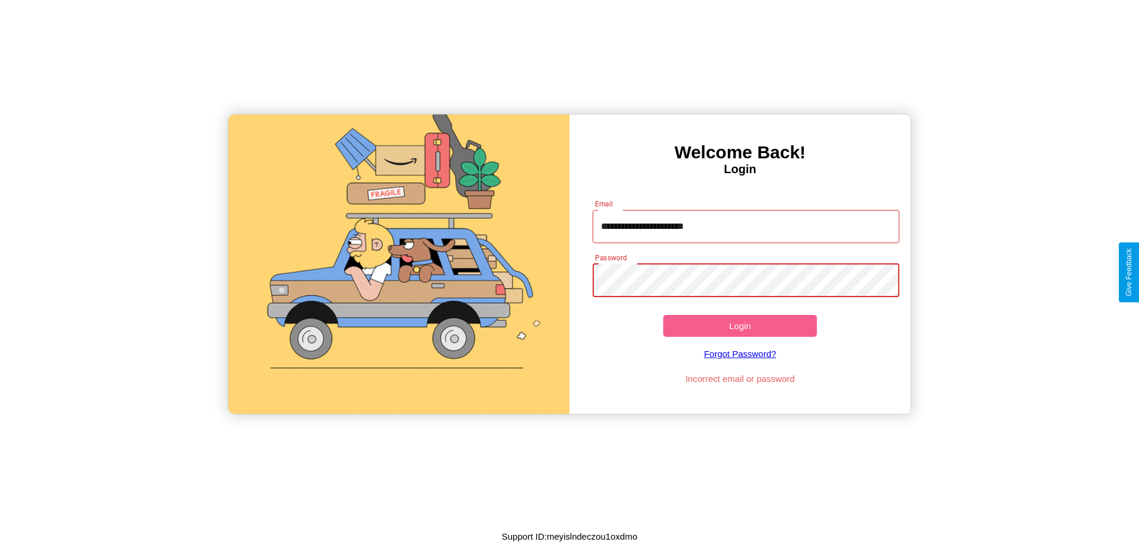 The height and width of the screenshot is (545, 1139). What do you see at coordinates (399, 264) in the screenshot?
I see `img: gif` at bounding box center [399, 264].